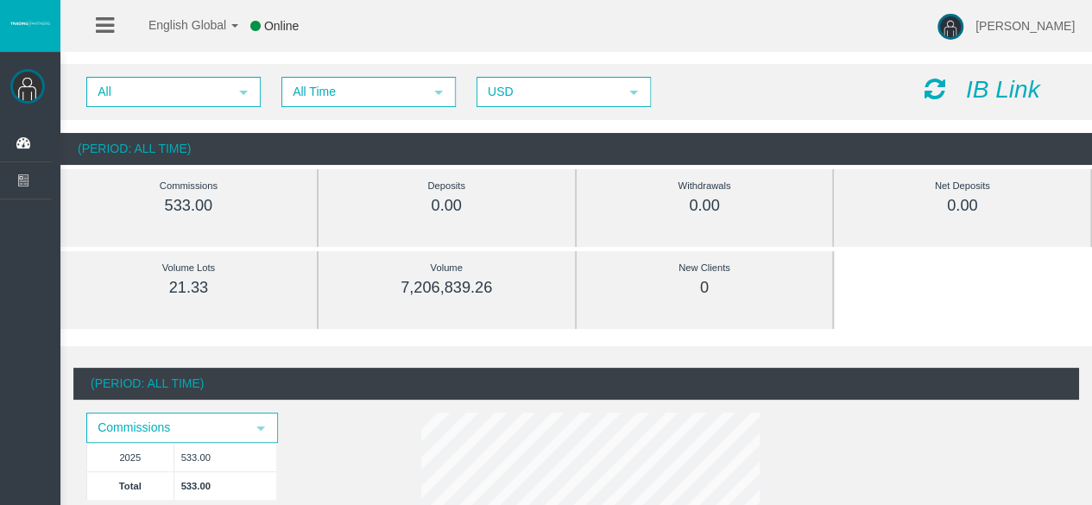  What do you see at coordinates (705, 268) in the screenshot?
I see `div: New Clients` at bounding box center [705, 268].